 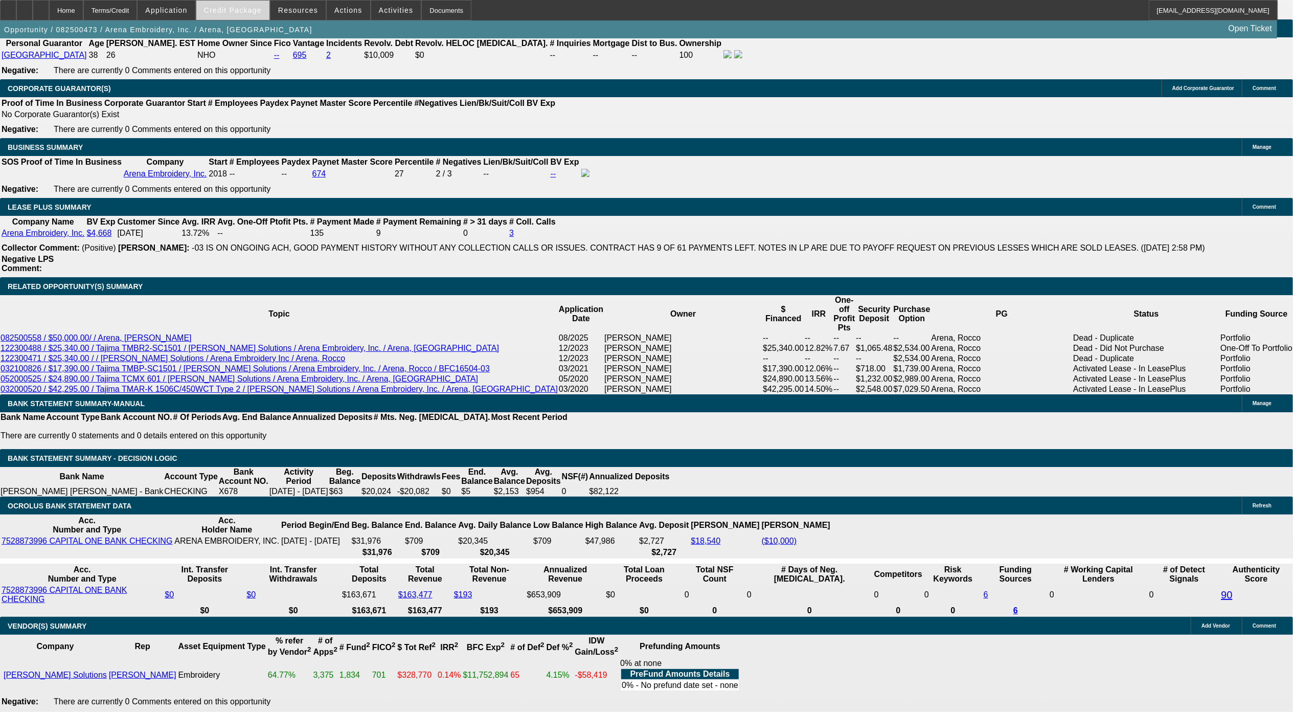 What do you see at coordinates (137, 417) in the screenshot?
I see `th: Bank Account NO.` at bounding box center [137, 417].